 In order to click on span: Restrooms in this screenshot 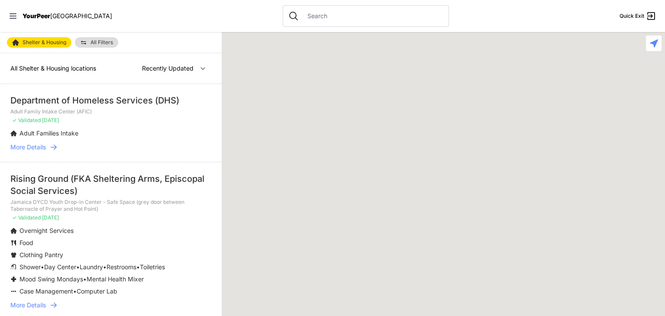, I will do `click(121, 267)`.